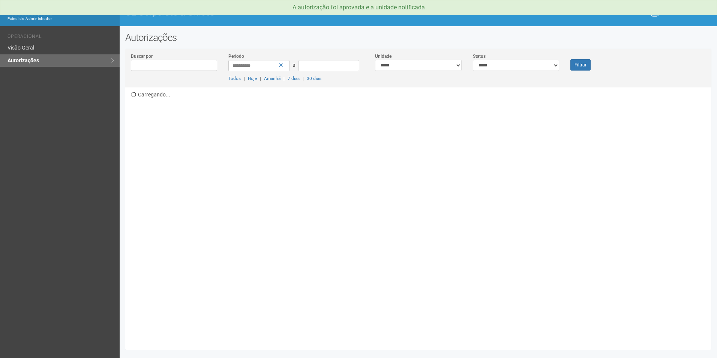 Image resolution: width=717 pixels, height=358 pixels. What do you see at coordinates (269, 12) in the screenshot?
I see `h1: O2 Corporate & Offices` at bounding box center [269, 12].